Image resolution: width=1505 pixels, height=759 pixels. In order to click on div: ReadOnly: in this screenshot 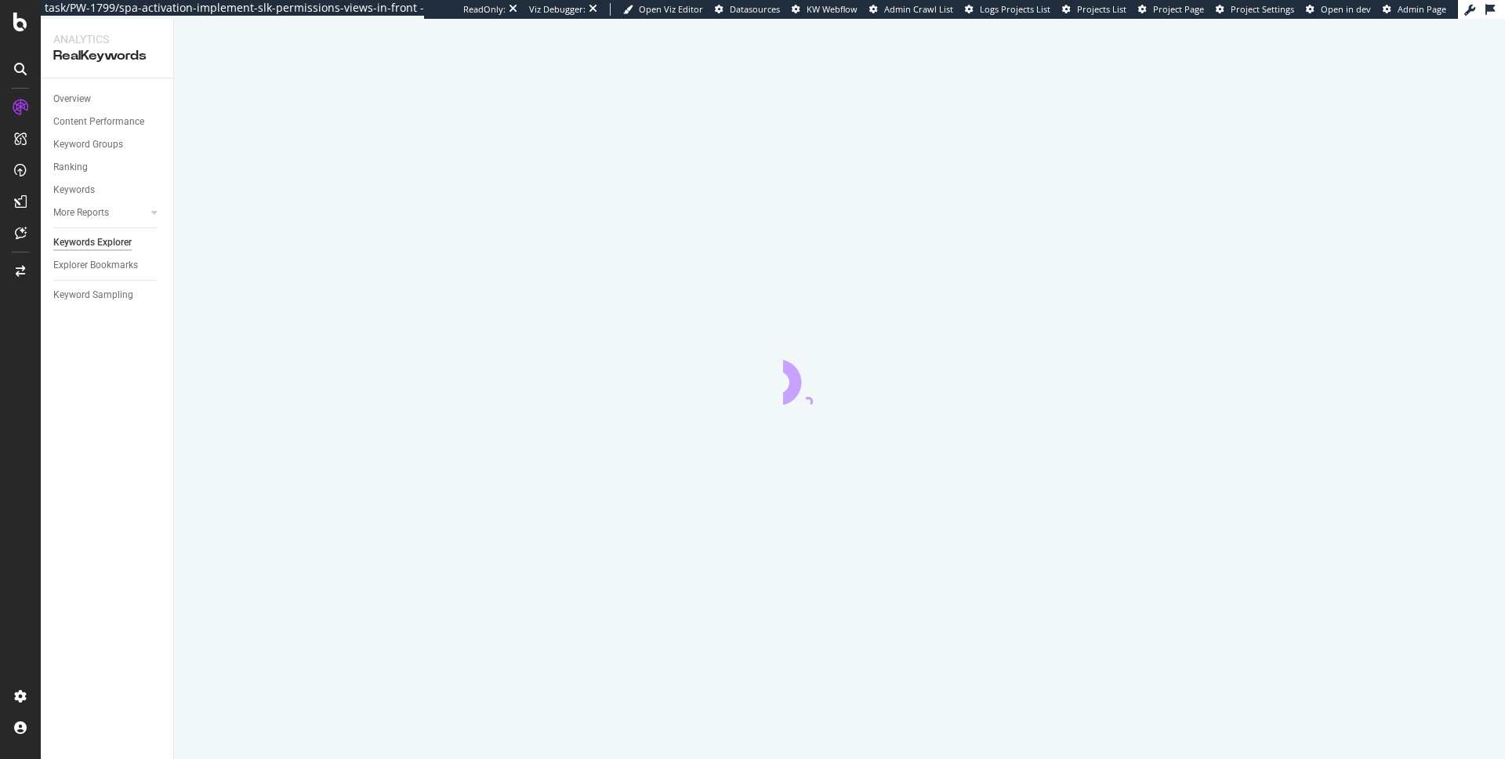, I will do `click(484, 9)`.